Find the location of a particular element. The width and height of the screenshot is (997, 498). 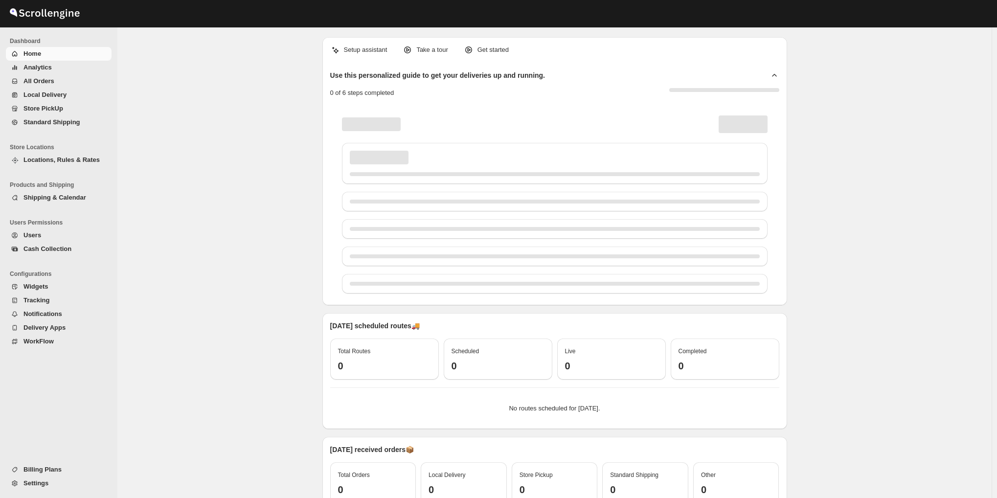

button: Settings is located at coordinates (59, 483).